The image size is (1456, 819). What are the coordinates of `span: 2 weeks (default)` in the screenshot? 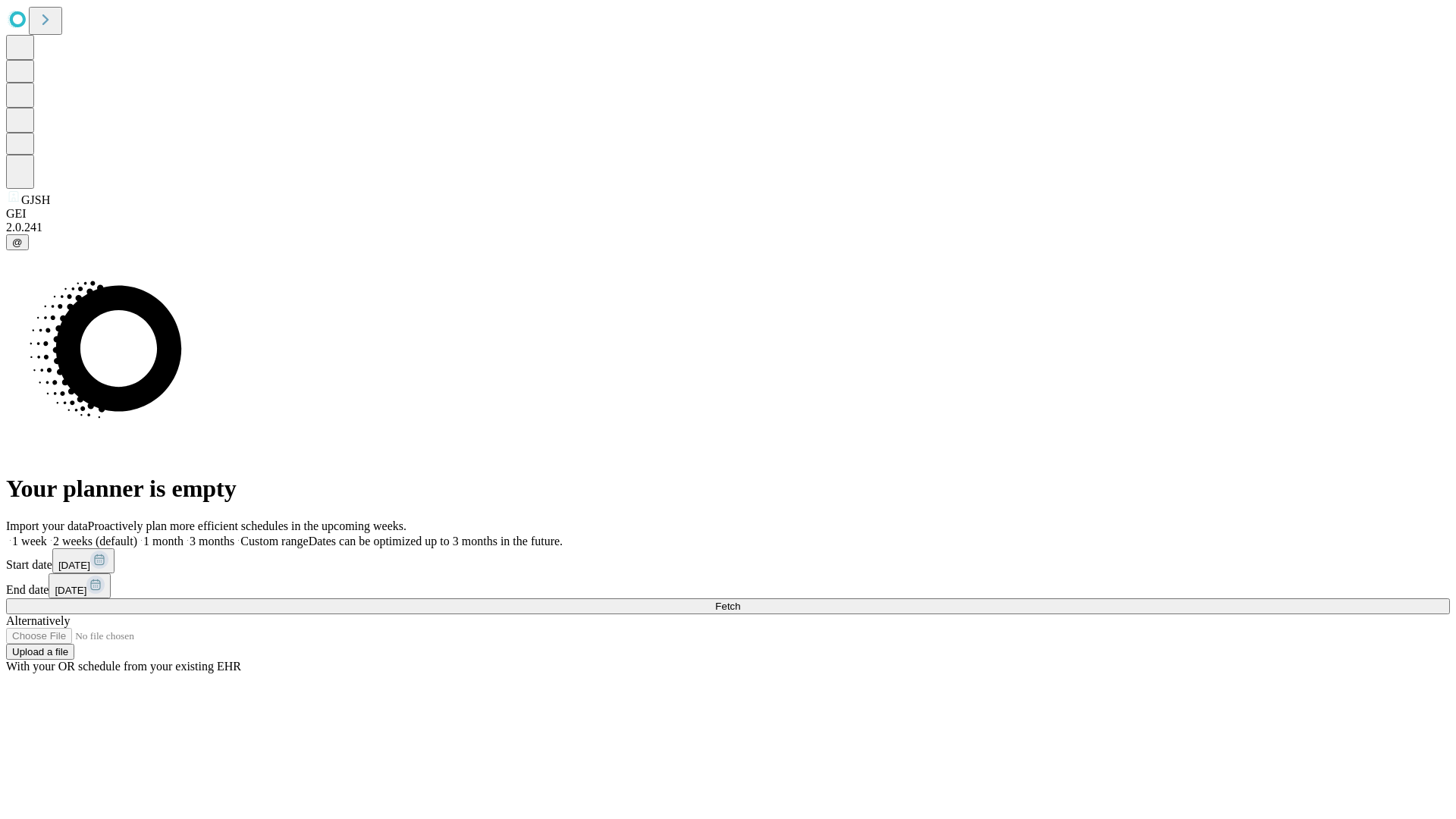 It's located at (95, 541).